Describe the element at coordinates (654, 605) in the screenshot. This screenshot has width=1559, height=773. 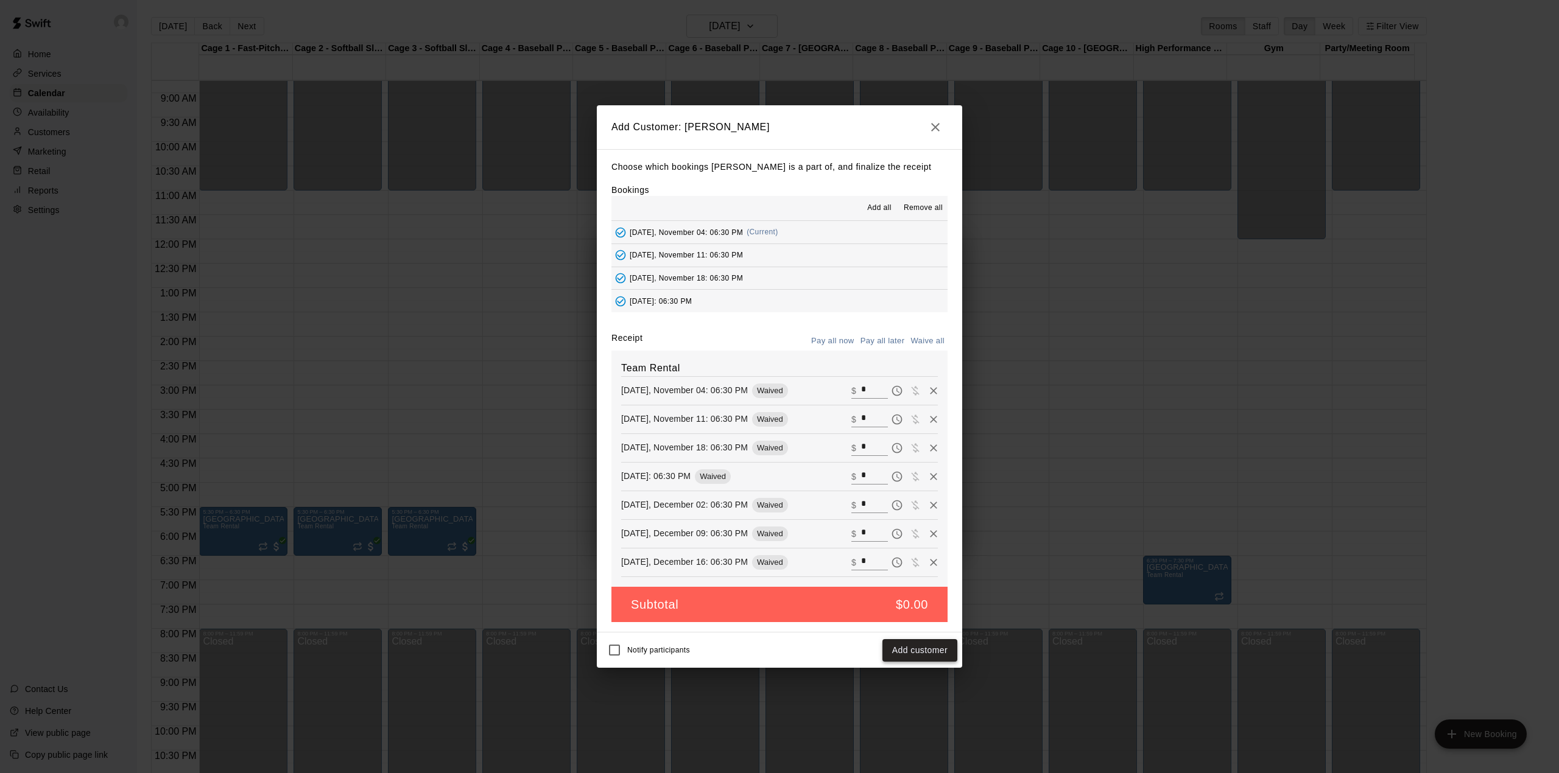
I see `h5: Subtotal` at that location.